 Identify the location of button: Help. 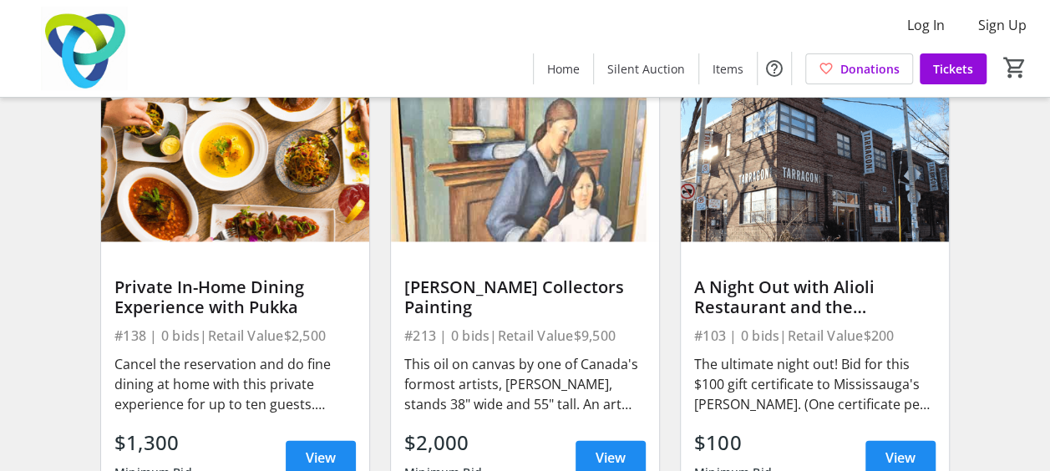
(775, 69).